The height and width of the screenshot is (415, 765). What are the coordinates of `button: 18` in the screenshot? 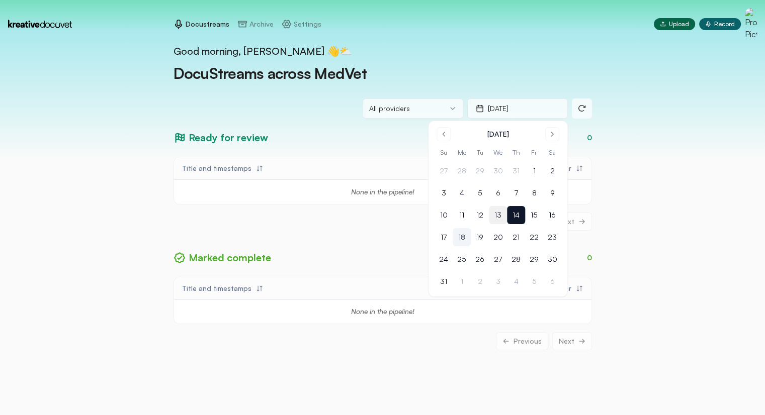 It's located at (462, 237).